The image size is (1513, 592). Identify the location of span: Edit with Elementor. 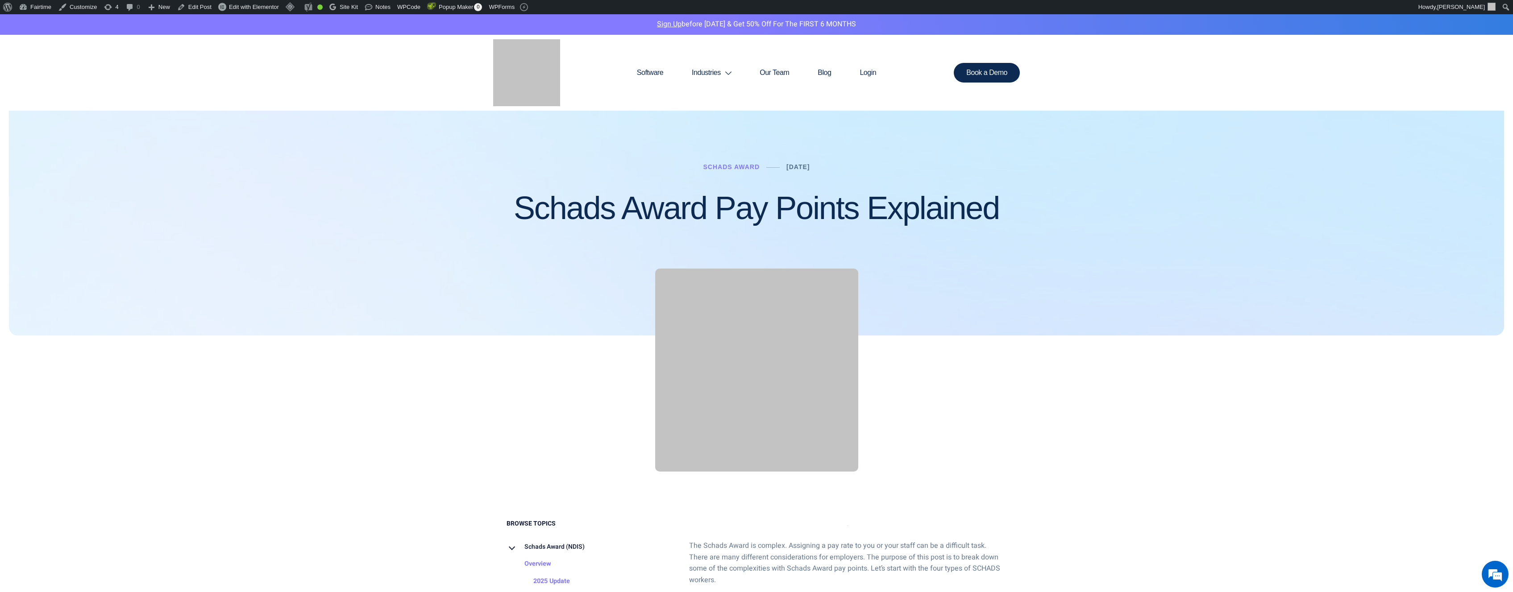
(254, 7).